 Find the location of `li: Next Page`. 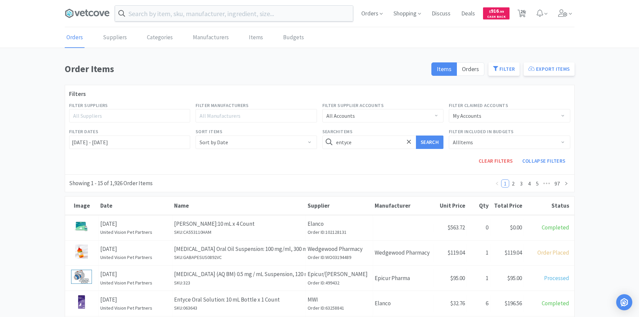

li: Next Page is located at coordinates (566, 183).